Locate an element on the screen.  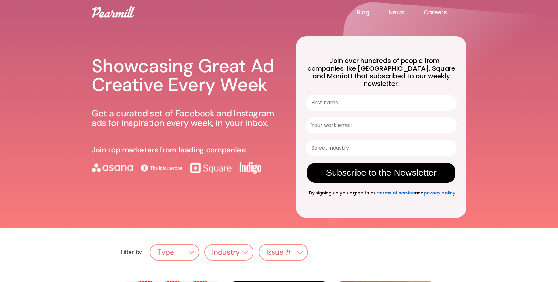
p: Join top marketers from leading companies: is located at coordinates (169, 150).